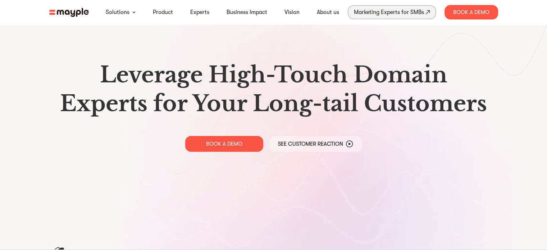 The width and height of the screenshot is (547, 250). Describe the element at coordinates (392, 12) in the screenshot. I see `a: Marketing Experts for SMBs` at that location.